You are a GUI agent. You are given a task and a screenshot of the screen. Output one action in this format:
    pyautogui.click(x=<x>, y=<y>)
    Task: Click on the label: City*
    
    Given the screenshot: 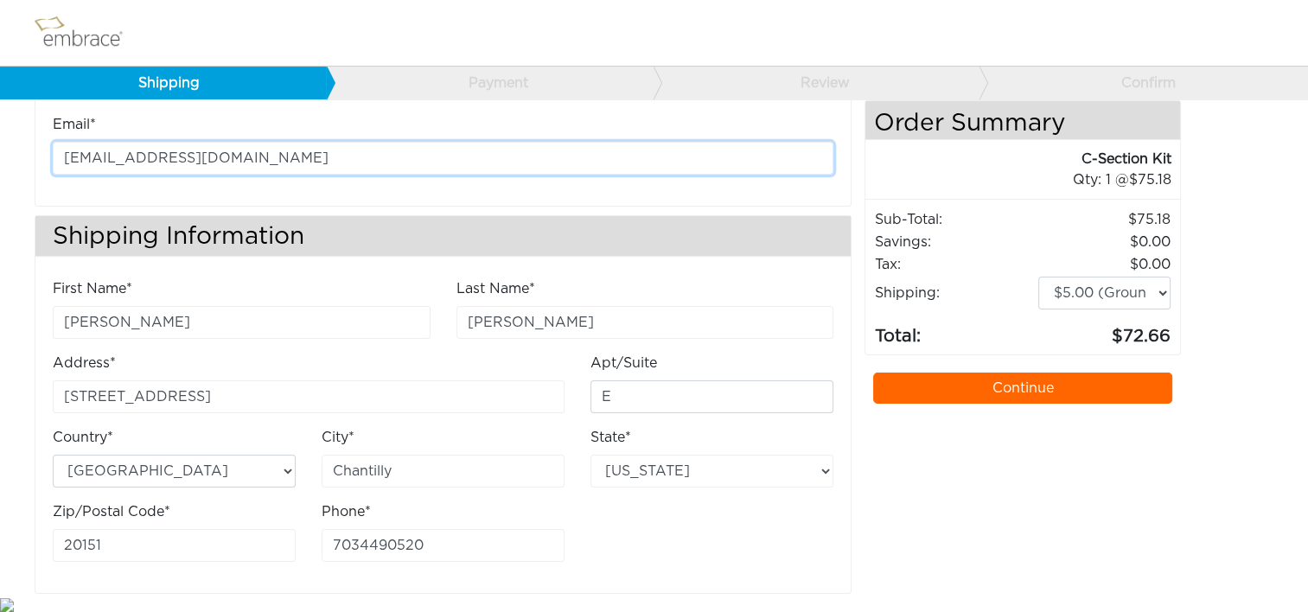 What is the action you would take?
    pyautogui.click(x=338, y=437)
    